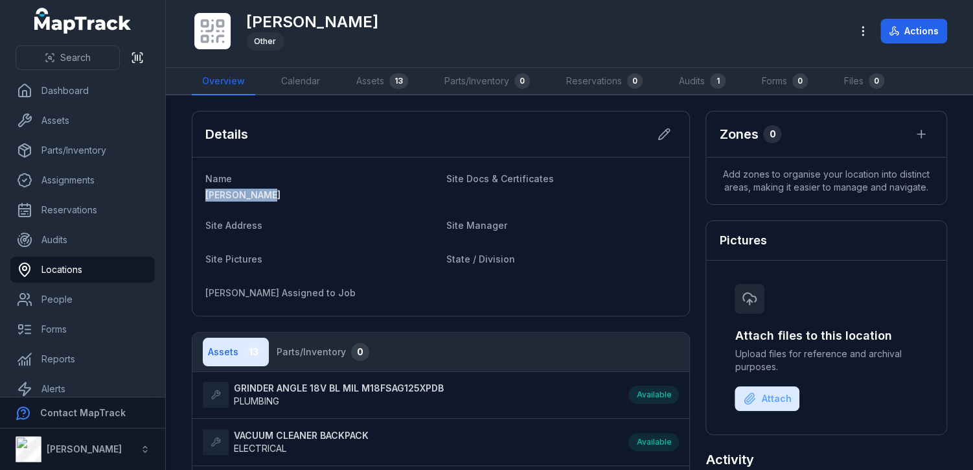 The width and height of the screenshot is (973, 470). Describe the element at coordinates (826, 360) in the screenshot. I see `span: Upload files for reference and archival purposes.` at that location.